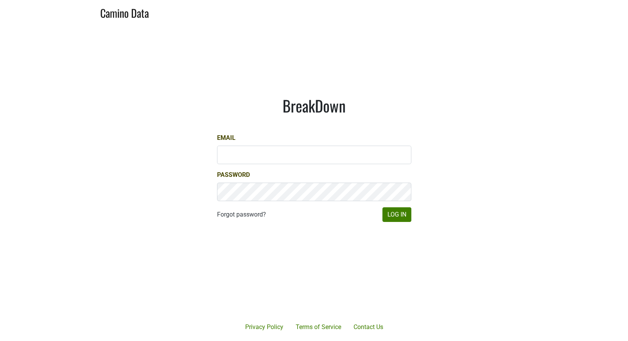 This screenshot has height=341, width=628. I want to click on a: Terms of Service, so click(318, 327).